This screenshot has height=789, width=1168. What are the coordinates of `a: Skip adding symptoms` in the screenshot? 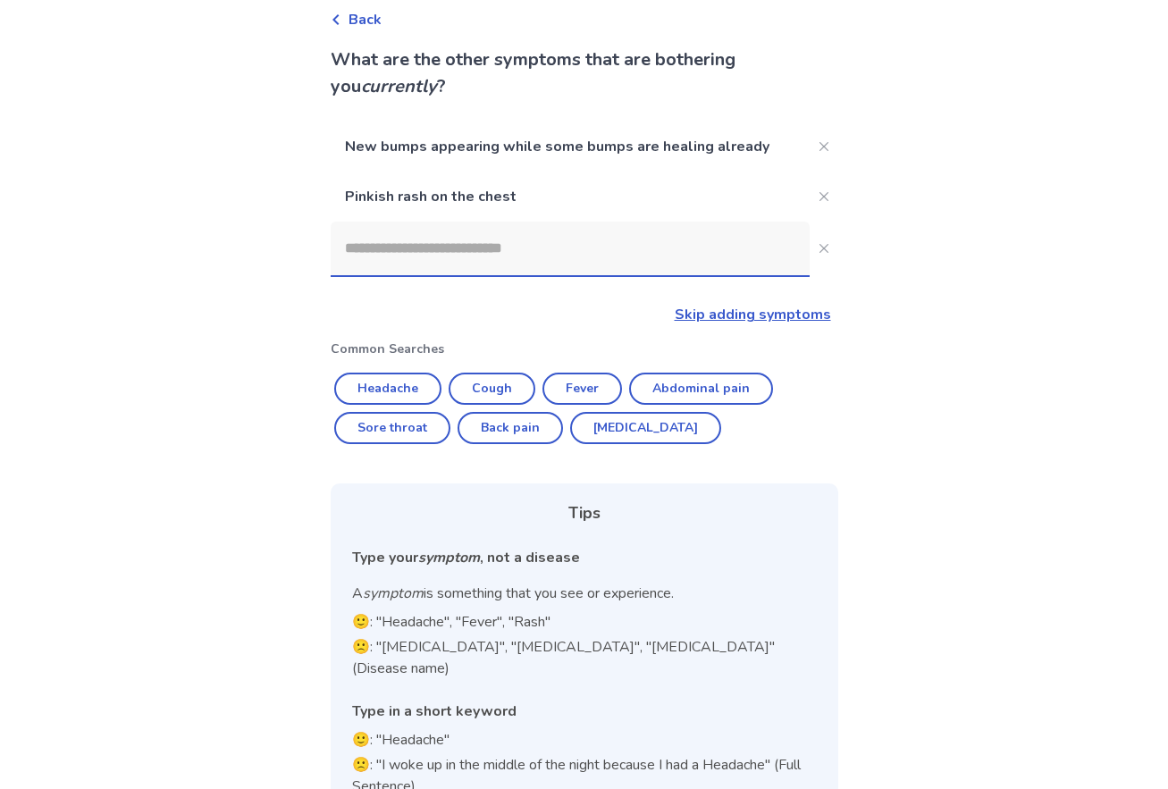 It's located at (752, 315).